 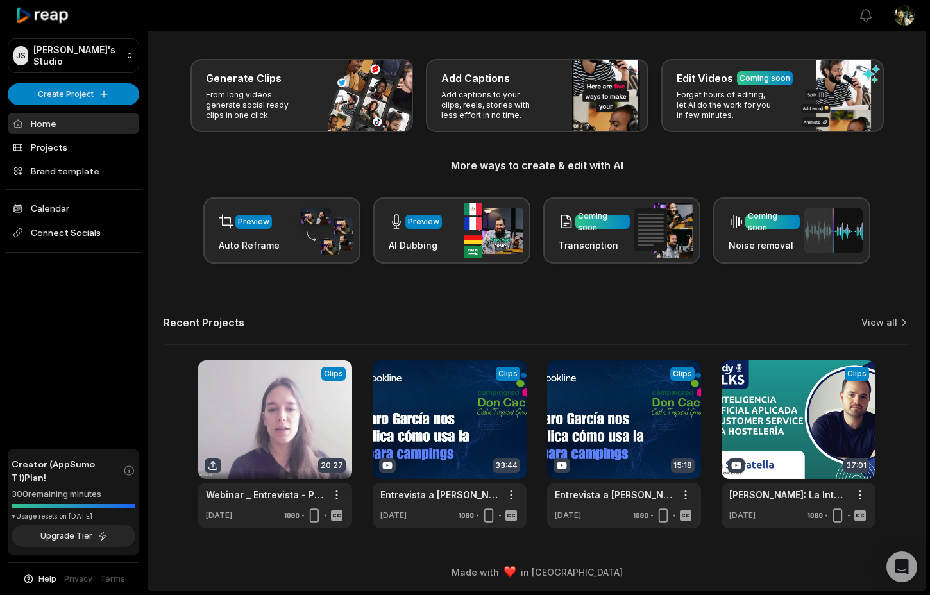 I want to click on div: 300 remaining minutes, so click(x=73, y=494).